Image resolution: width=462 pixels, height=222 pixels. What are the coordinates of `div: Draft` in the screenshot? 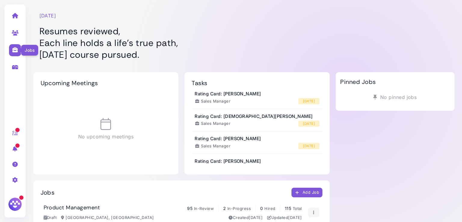 It's located at (50, 218).